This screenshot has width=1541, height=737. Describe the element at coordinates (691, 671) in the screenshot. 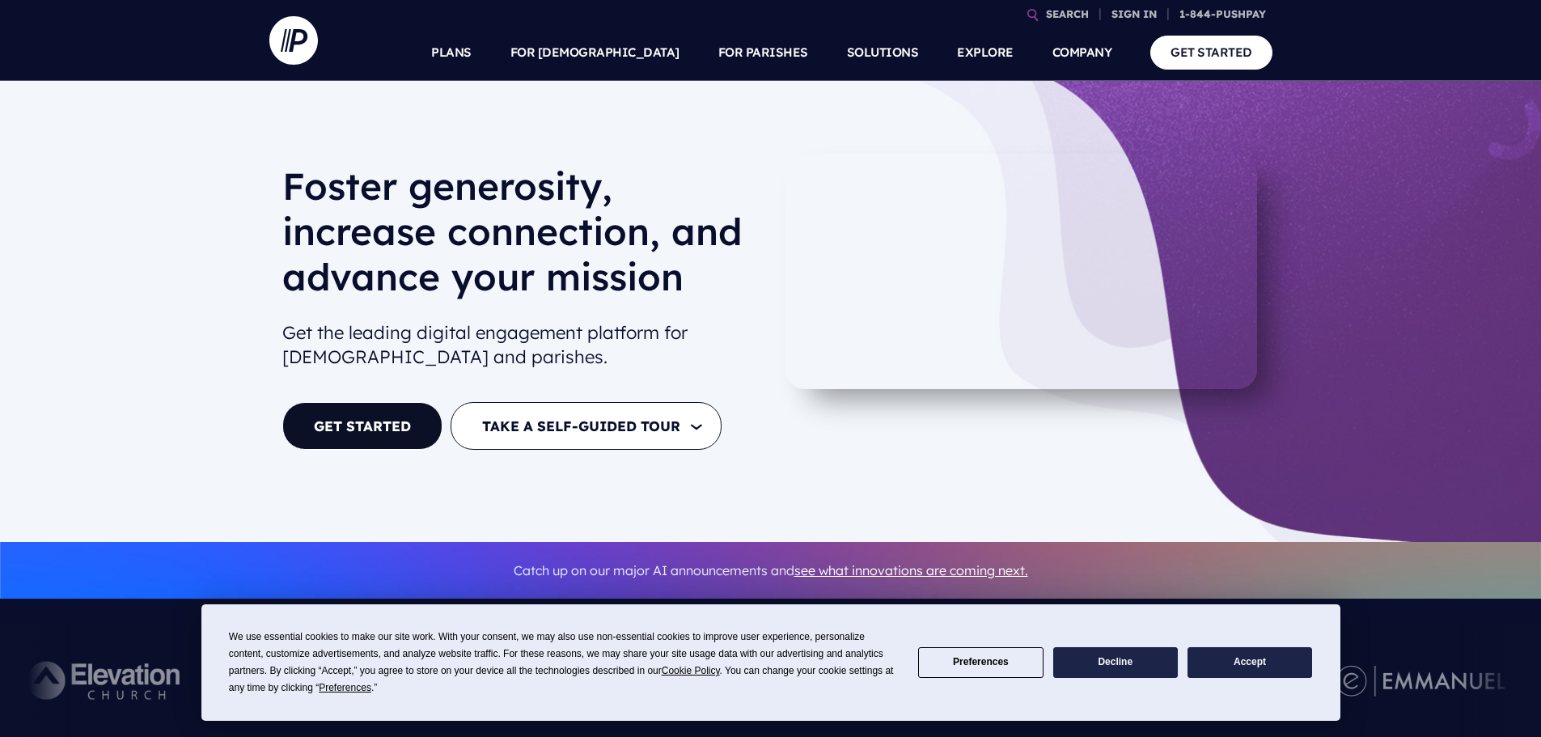

I see `span: Cookie Policy` at that location.